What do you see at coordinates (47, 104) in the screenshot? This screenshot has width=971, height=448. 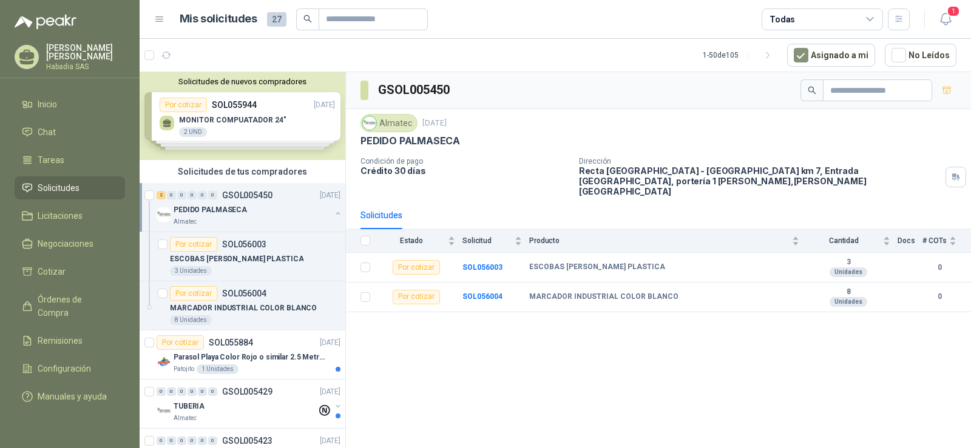 I see `span: Inicio` at bounding box center [47, 104].